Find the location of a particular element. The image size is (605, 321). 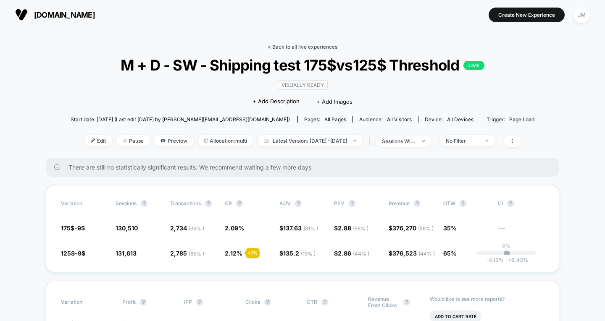

span: IPP is located at coordinates (188, 302).